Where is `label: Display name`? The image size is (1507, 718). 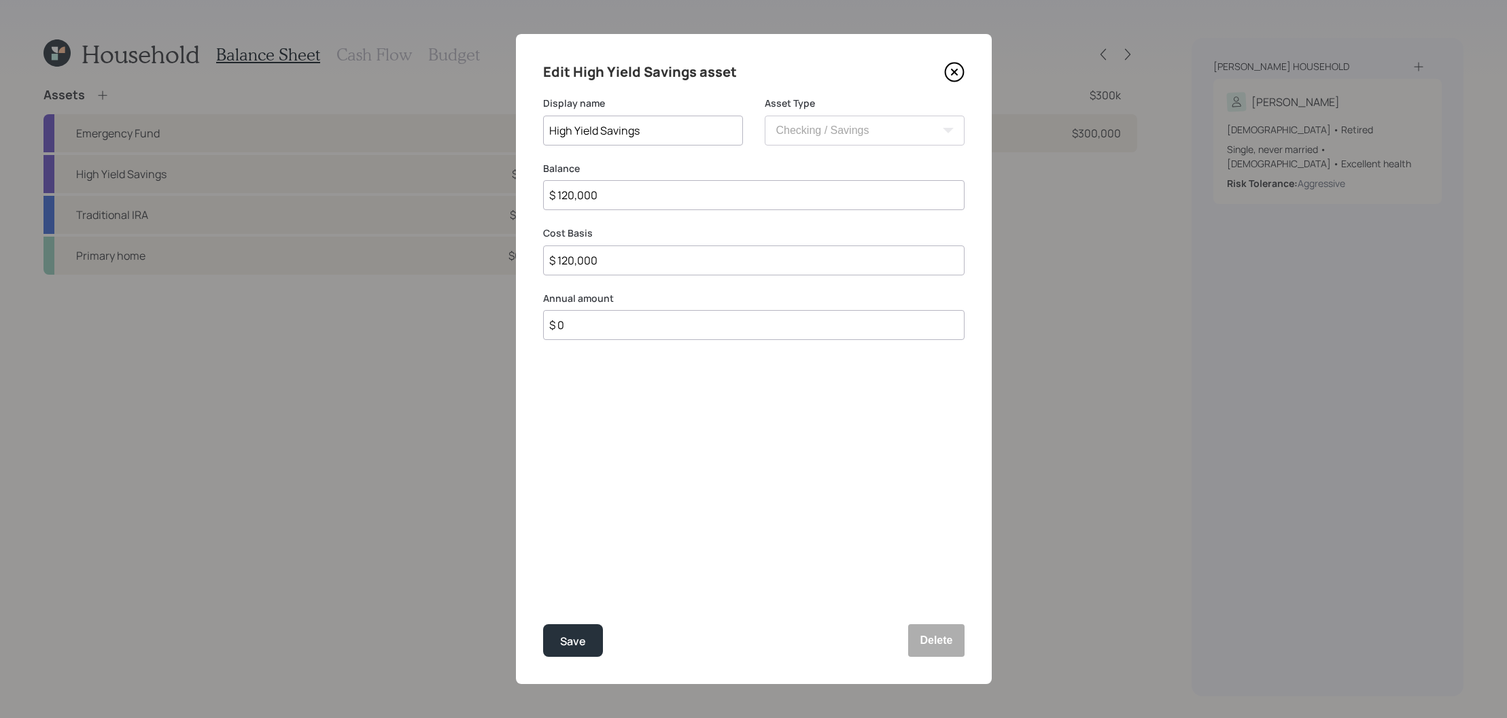 label: Display name is located at coordinates (643, 103).